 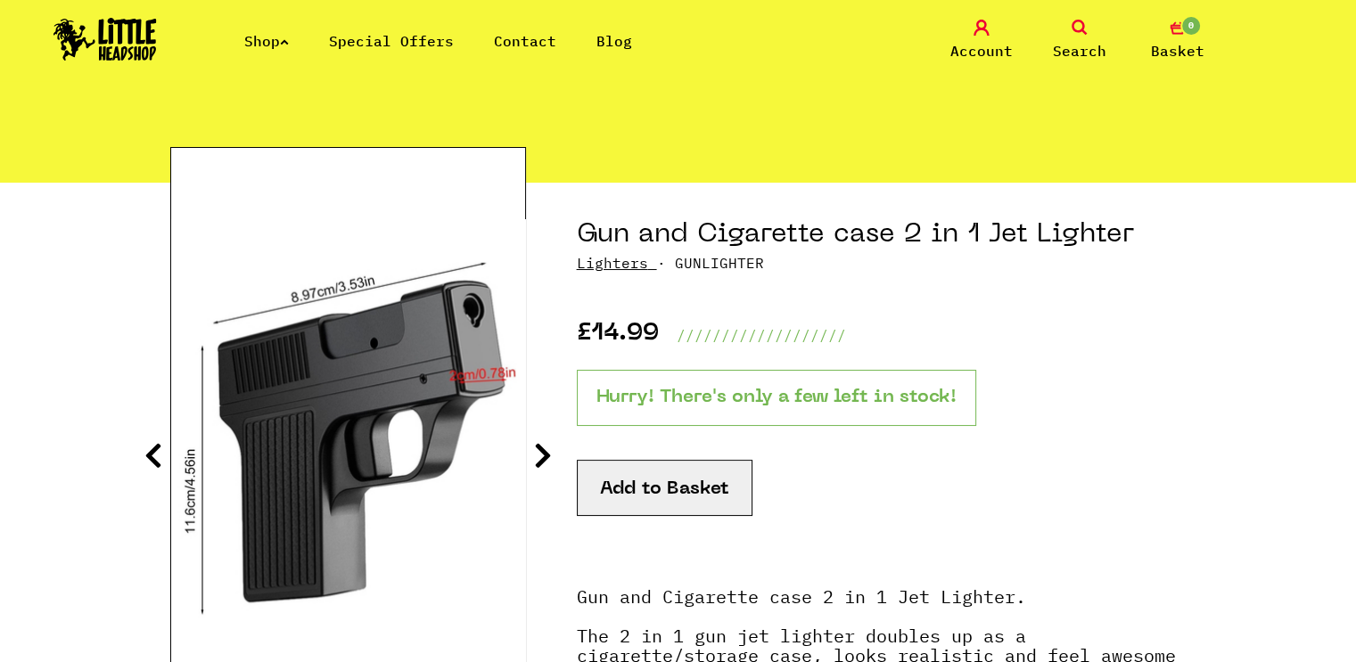 I want to click on a: Contact, so click(x=525, y=41).